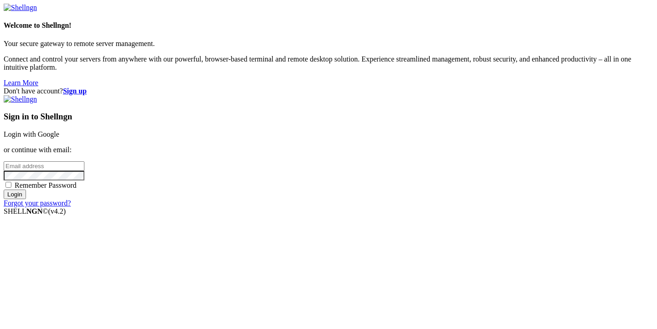 The width and height of the screenshot is (657, 329). Describe the element at coordinates (15, 194) in the screenshot. I see `input: Login` at that location.